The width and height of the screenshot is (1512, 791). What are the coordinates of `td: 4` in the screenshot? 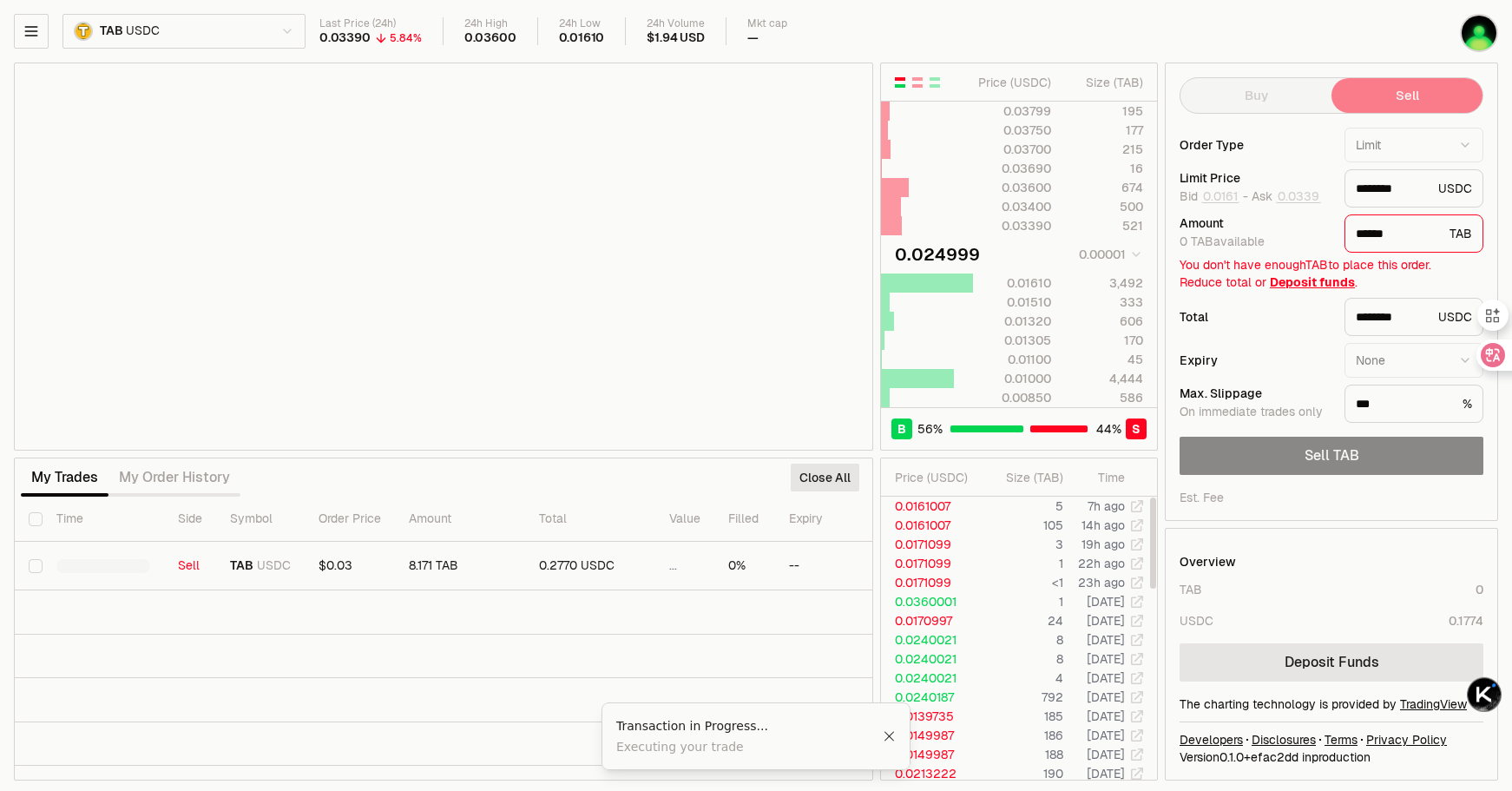 It's located at (1023, 678).